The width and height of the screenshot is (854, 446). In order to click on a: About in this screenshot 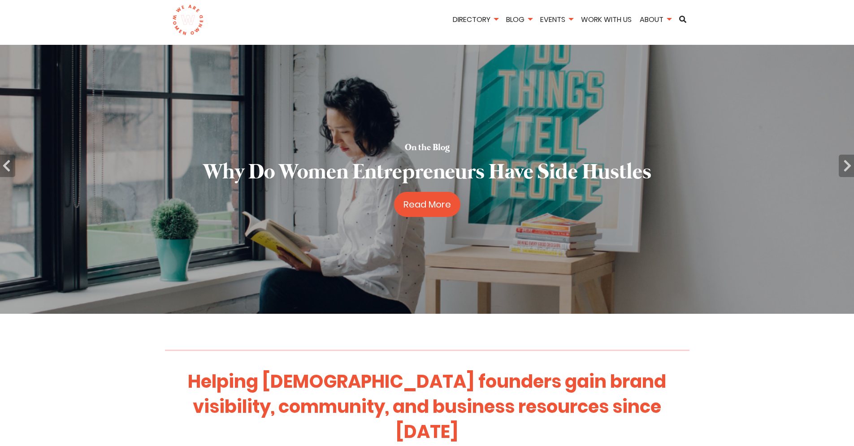, I will do `click(655, 19)`.